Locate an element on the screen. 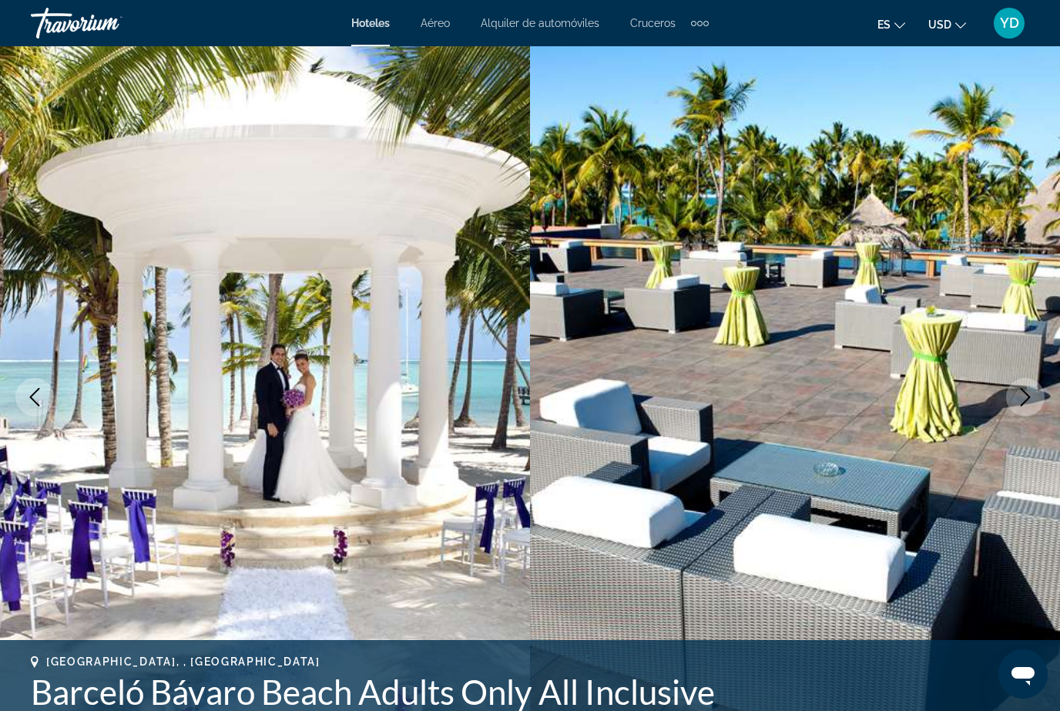 This screenshot has height=711, width=1060. span: Aéreo is located at coordinates (435, 23).